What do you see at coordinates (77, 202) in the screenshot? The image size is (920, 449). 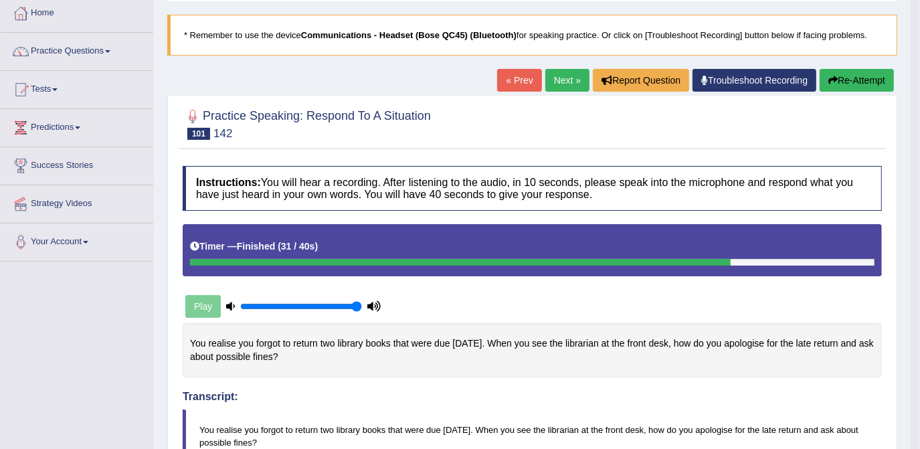 I see `a: Strategy Videos` at bounding box center [77, 202].